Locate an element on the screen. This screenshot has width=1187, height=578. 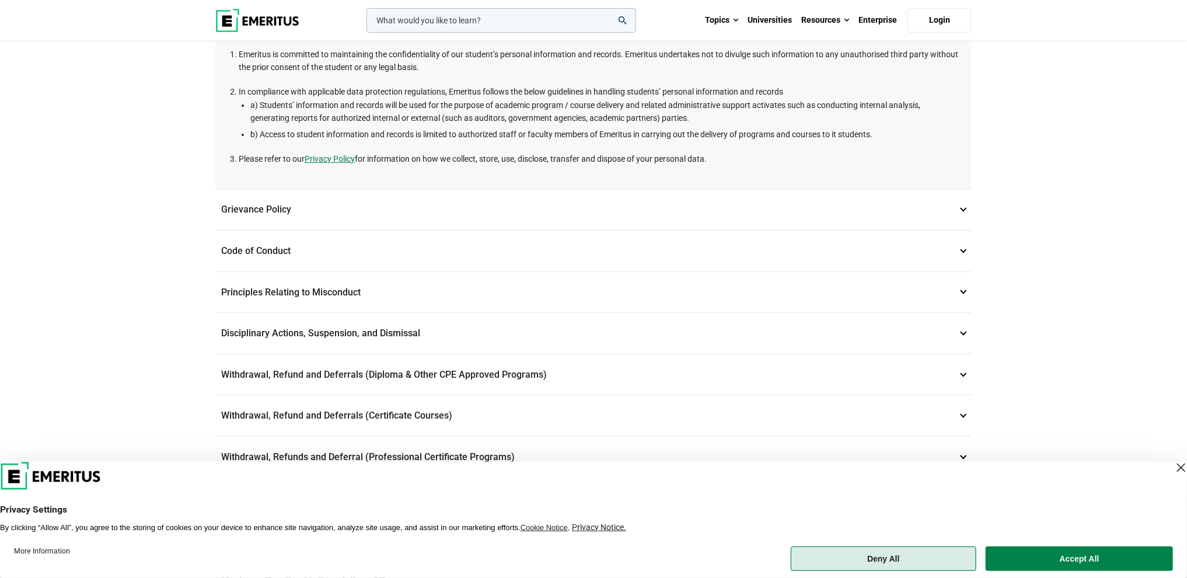
p: Code of Conduct is located at coordinates (594, 251).